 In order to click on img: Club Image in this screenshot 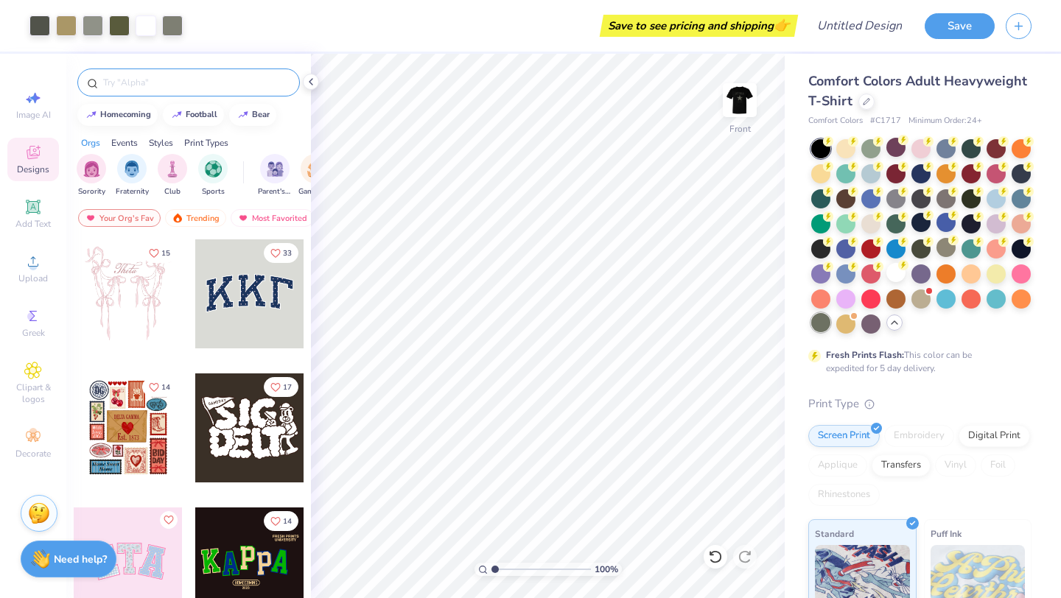, I will do `click(172, 169)`.